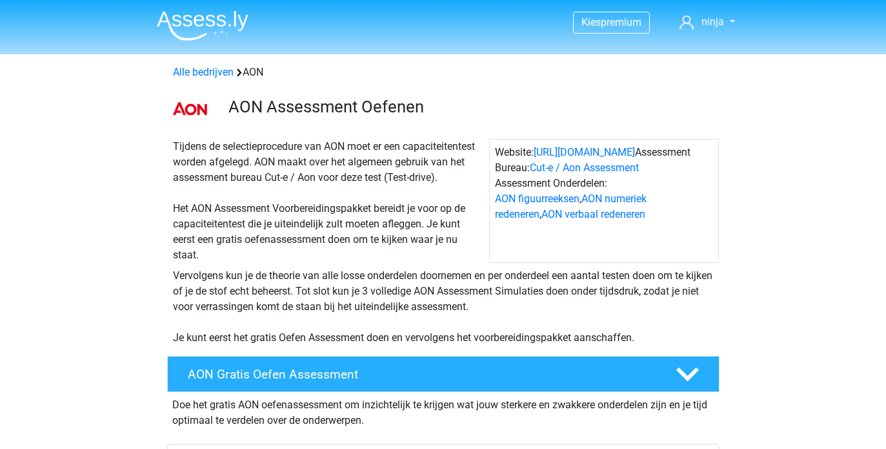  What do you see at coordinates (203, 72) in the screenshot?
I see `a: Alle bedrijven` at bounding box center [203, 72].